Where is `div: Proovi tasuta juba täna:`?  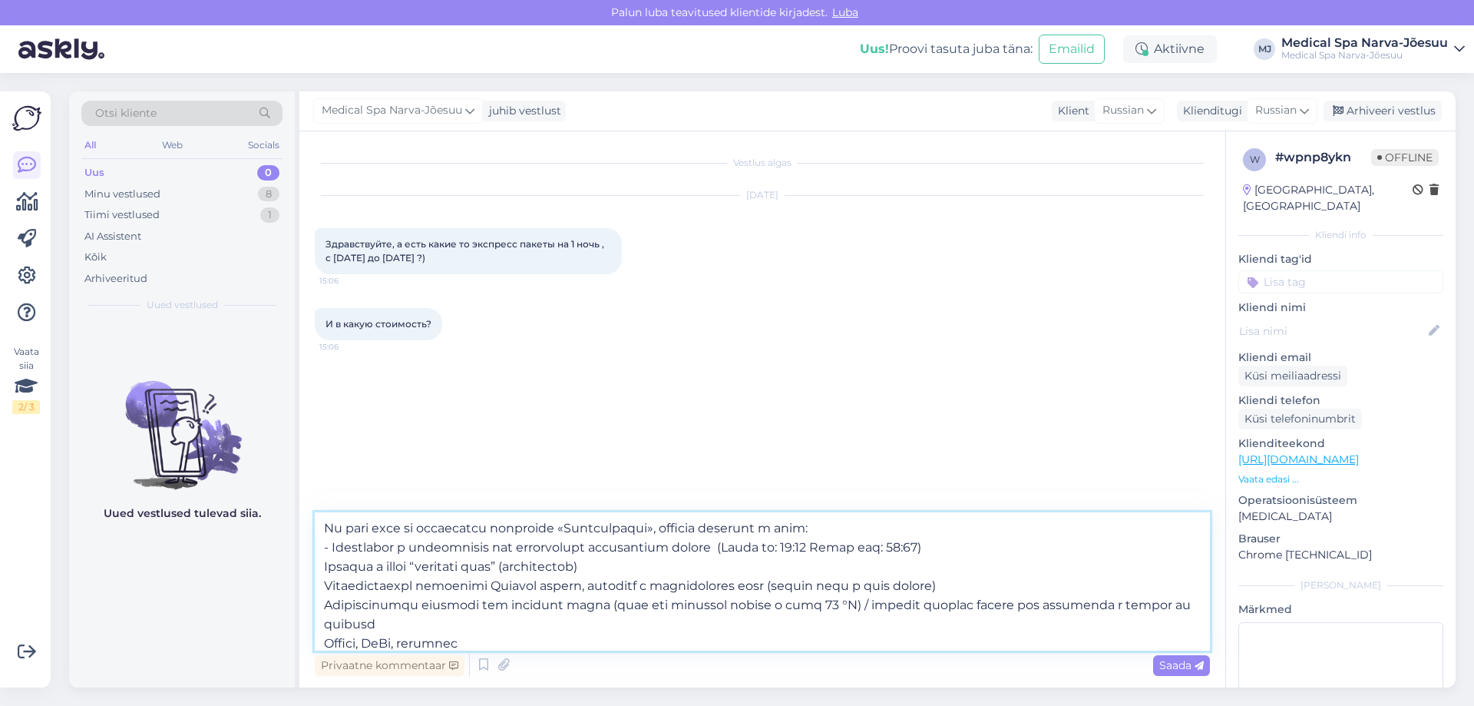 div: Proovi tasuta juba täna: is located at coordinates (946, 49).